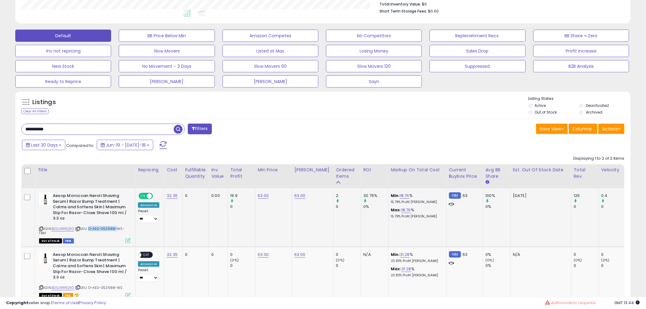 The width and height of the screenshot is (646, 309). I want to click on span: | SKU: D-AES-052688-WS-FBM, so click(82, 231).